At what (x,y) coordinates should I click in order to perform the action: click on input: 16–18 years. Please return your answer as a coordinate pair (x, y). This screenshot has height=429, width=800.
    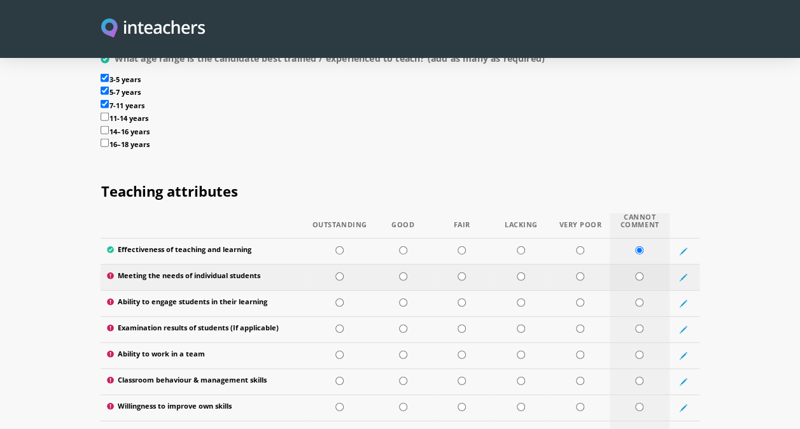
    Looking at the image, I should click on (104, 143).